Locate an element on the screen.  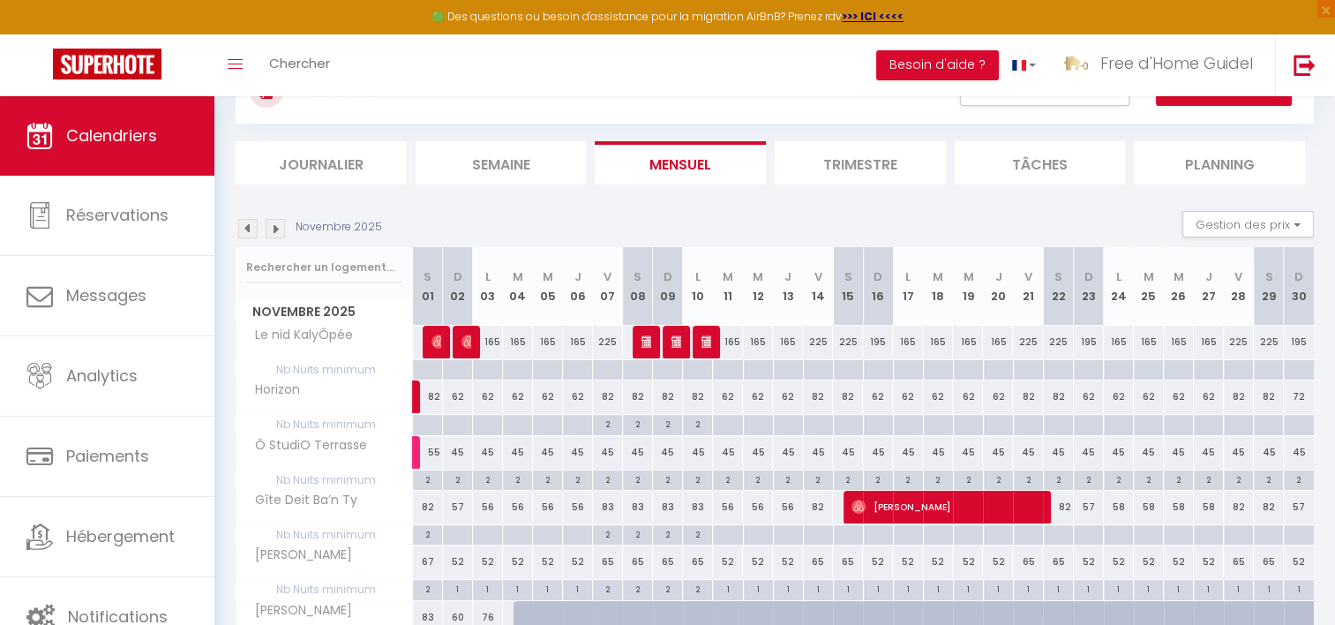
div: 57 is located at coordinates (1089, 507).